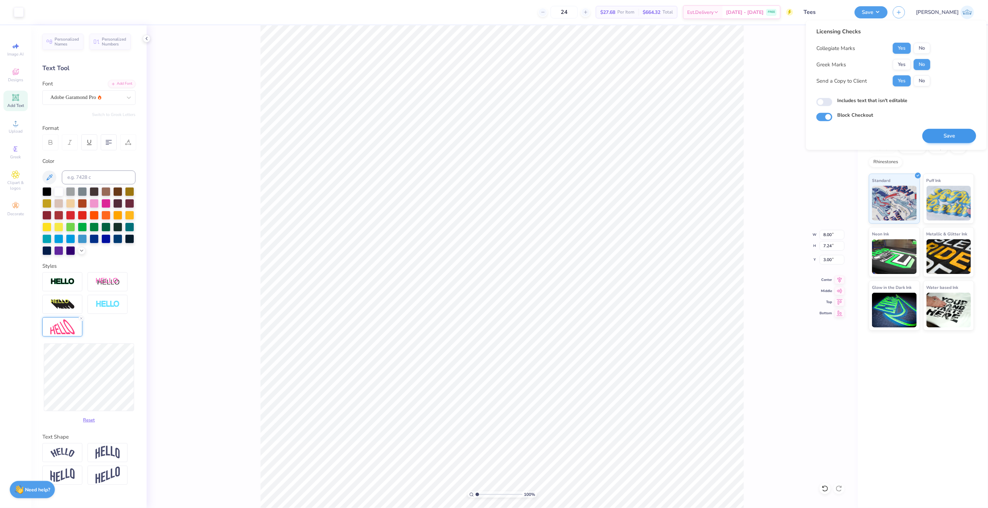 The width and height of the screenshot is (988, 508). I want to click on input: Untitled Design, so click(823, 12).